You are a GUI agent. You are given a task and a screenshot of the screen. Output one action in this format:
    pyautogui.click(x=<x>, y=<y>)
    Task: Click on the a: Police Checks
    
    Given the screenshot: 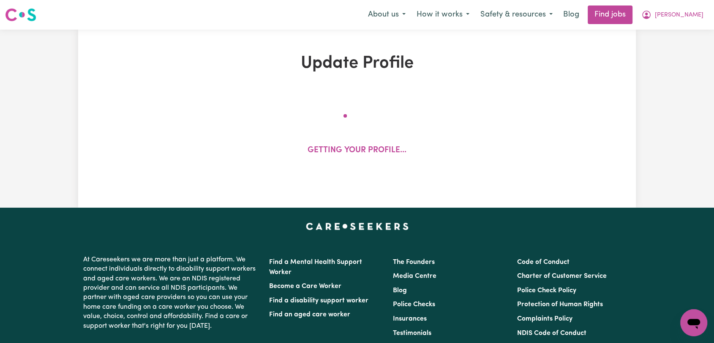 What is the action you would take?
    pyautogui.click(x=414, y=304)
    